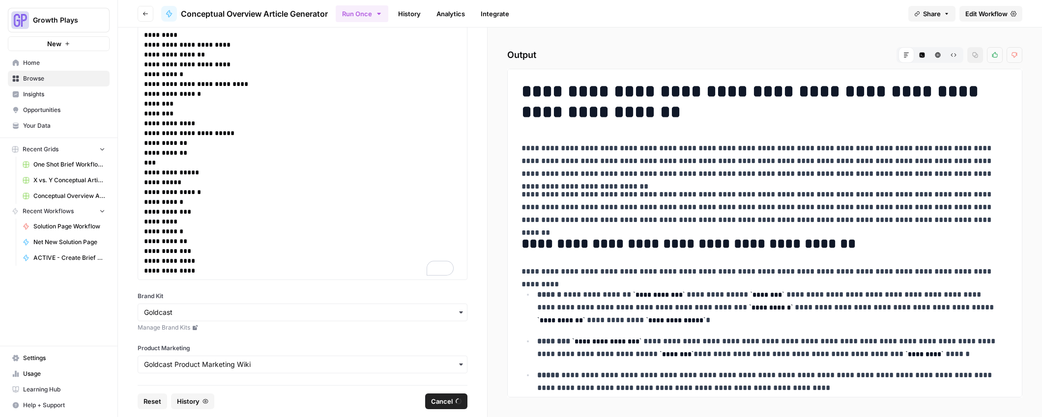  What do you see at coordinates (64, 258) in the screenshot?
I see `a: ACTIVE - Create Brief Workflow` at bounding box center [64, 258].